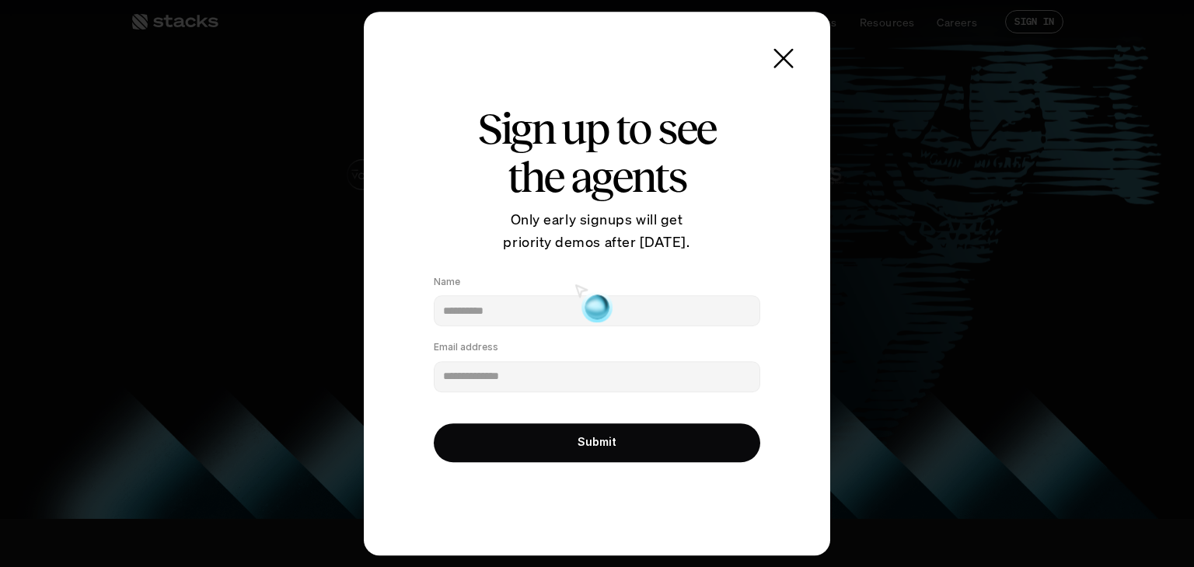 The height and width of the screenshot is (567, 1194). Describe the element at coordinates (466, 347) in the screenshot. I see `p: Email address` at that location.